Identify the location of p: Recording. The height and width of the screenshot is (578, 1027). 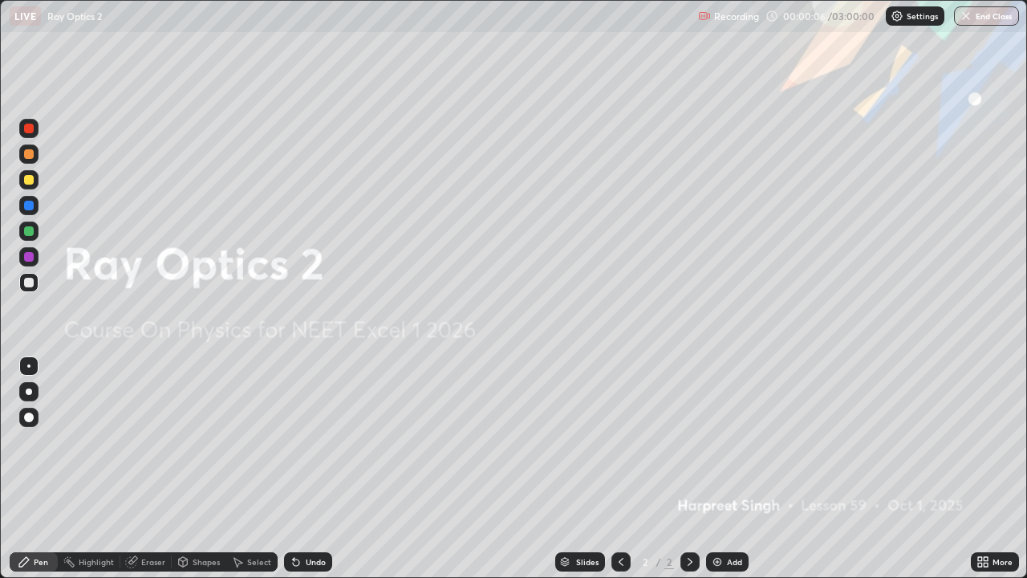
(737, 16).